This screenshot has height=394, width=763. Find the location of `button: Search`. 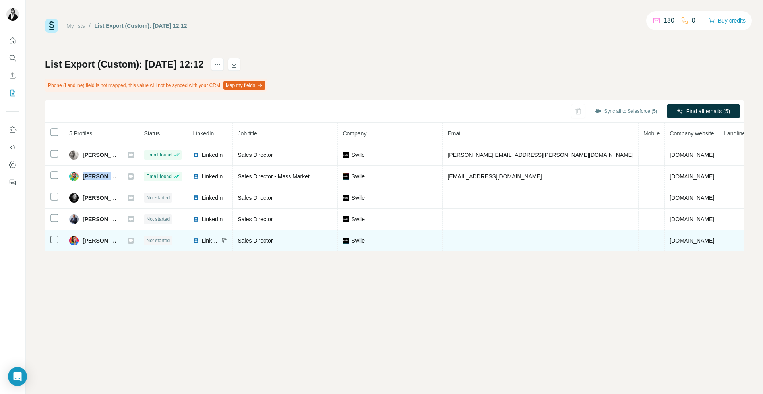

button: Search is located at coordinates (13, 58).